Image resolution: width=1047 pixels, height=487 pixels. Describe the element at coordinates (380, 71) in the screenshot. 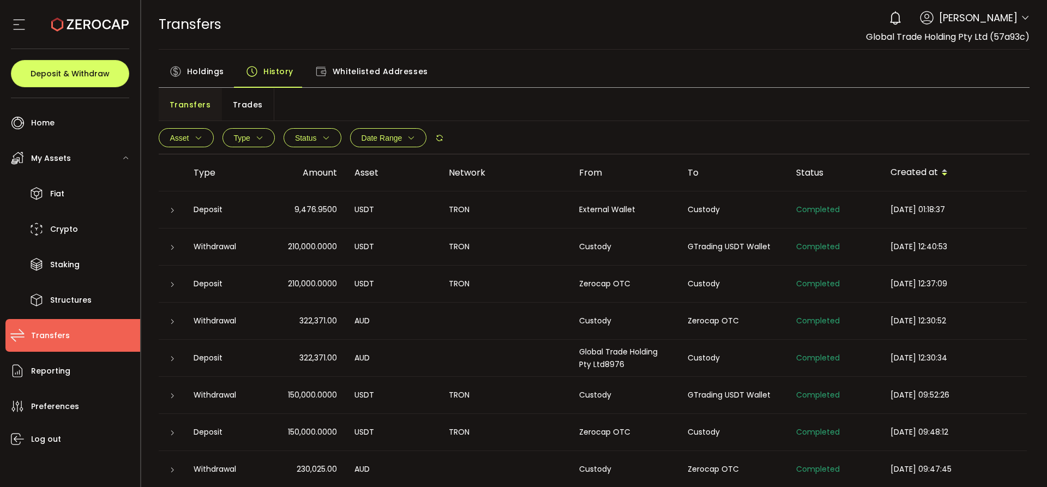

I see `span: Whitelisted Addresses` at that location.